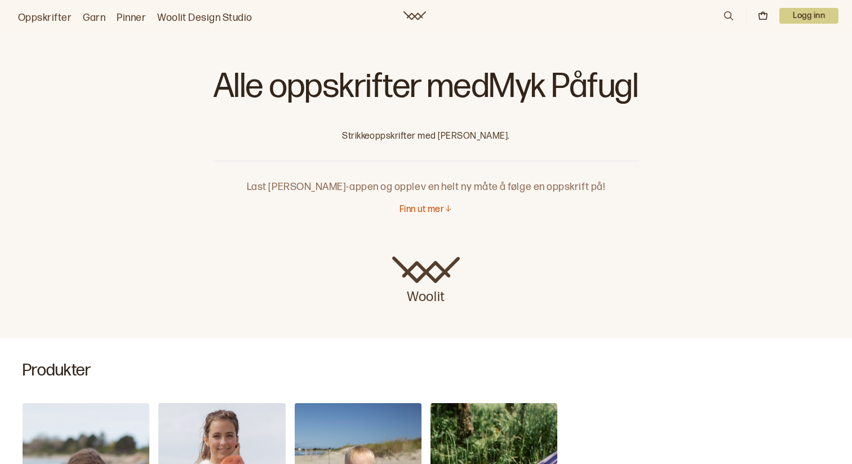 The image size is (852, 464). Describe the element at coordinates (426, 210) in the screenshot. I see `button: Finn ut mer` at that location.